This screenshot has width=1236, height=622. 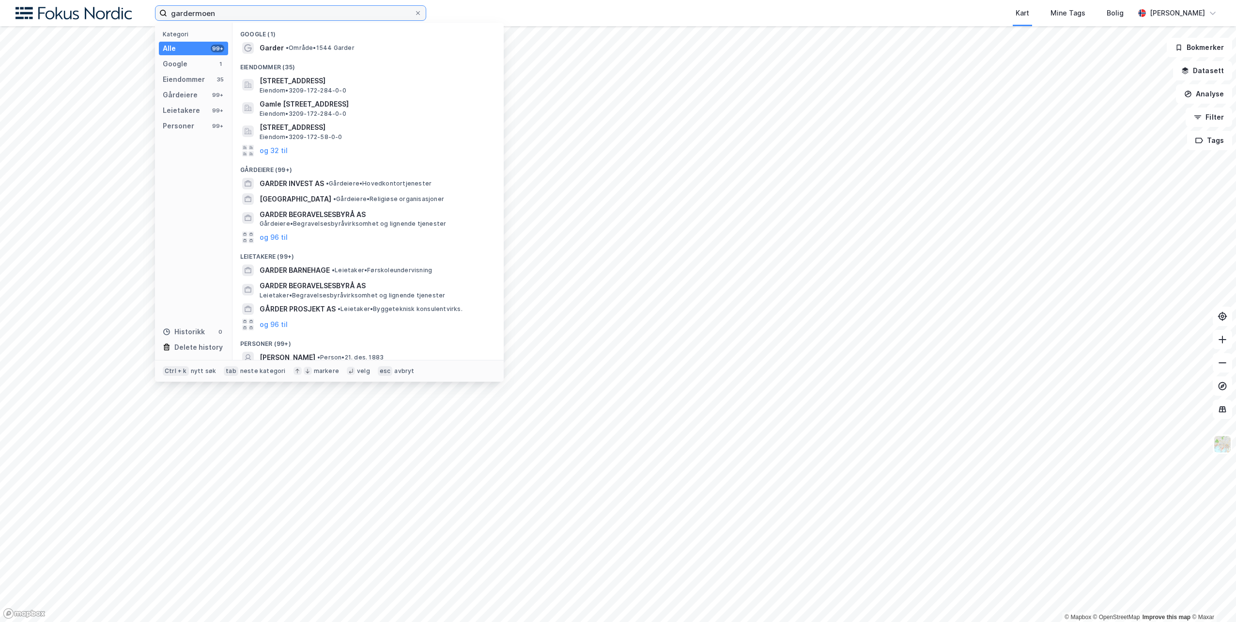 I want to click on div: velg, so click(x=363, y=371).